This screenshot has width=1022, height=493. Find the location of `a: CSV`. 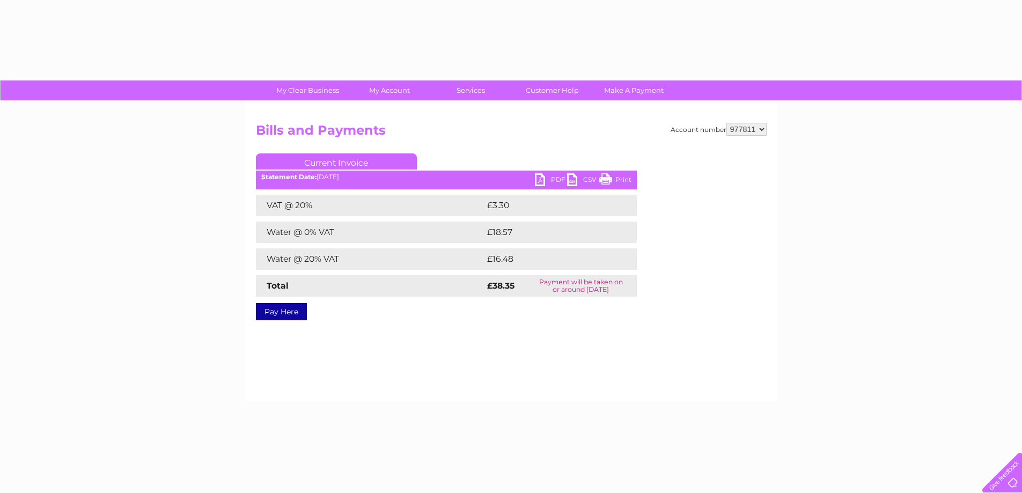

a: CSV is located at coordinates (583, 181).